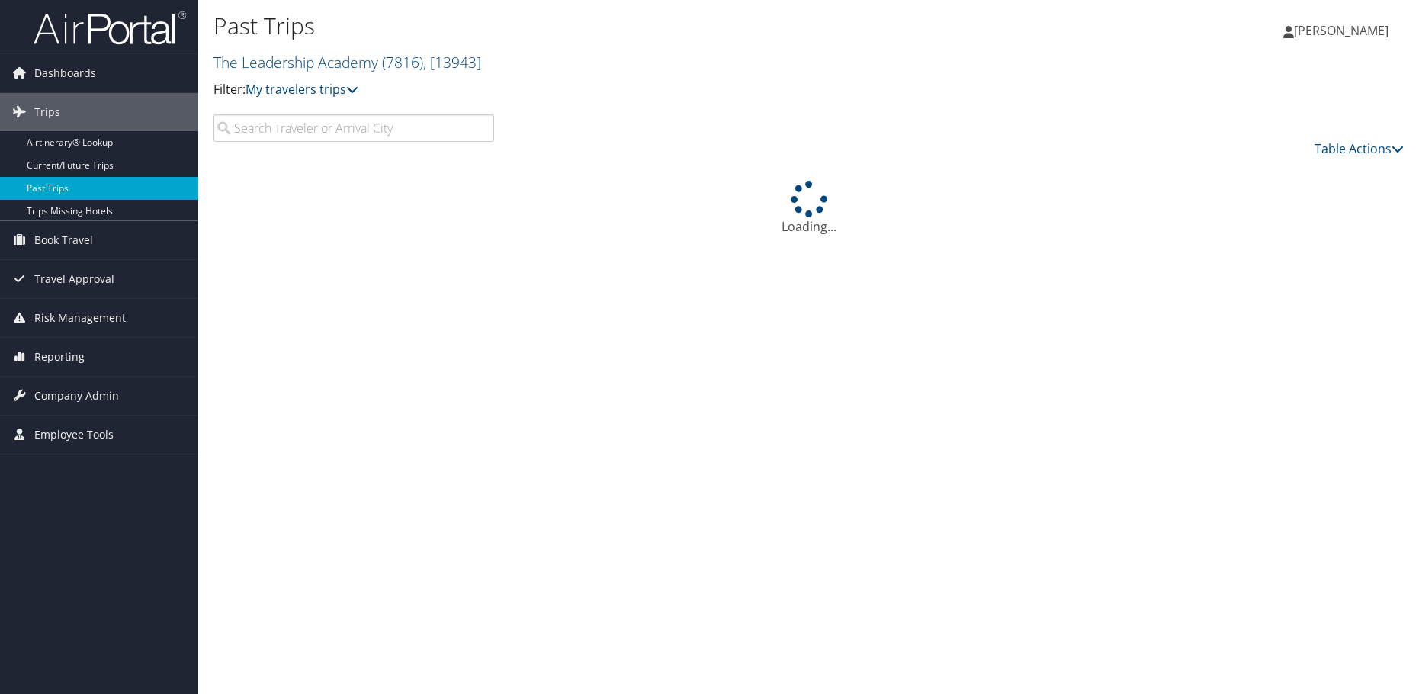 Image resolution: width=1419 pixels, height=694 pixels. Describe the element at coordinates (1359, 149) in the screenshot. I see `a: Table Actions` at that location.